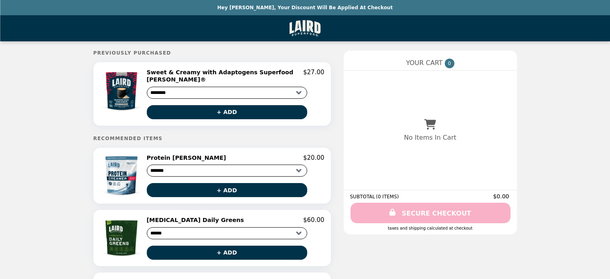 The height and width of the screenshot is (279, 610). What do you see at coordinates (430, 137) in the screenshot?
I see `p: No Items In Cart` at bounding box center [430, 137].